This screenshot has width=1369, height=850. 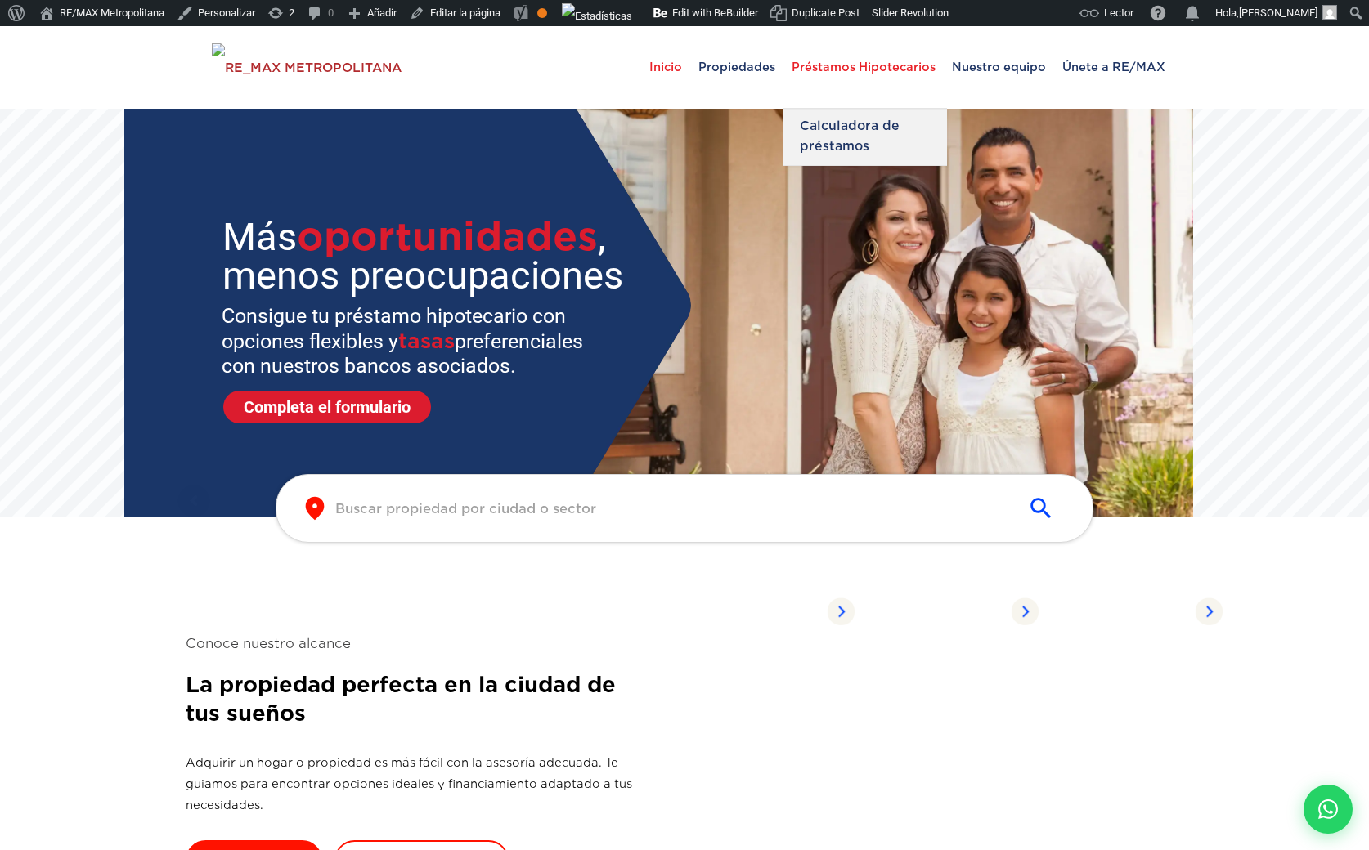 What do you see at coordinates (1114, 67) in the screenshot?
I see `span: Únete a RE/MAX` at bounding box center [1114, 67].